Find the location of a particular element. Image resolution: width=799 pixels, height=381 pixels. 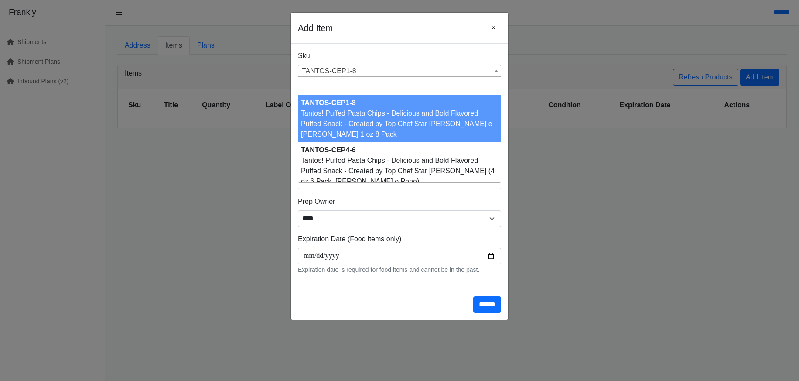

h5: Add Item is located at coordinates (315, 28).